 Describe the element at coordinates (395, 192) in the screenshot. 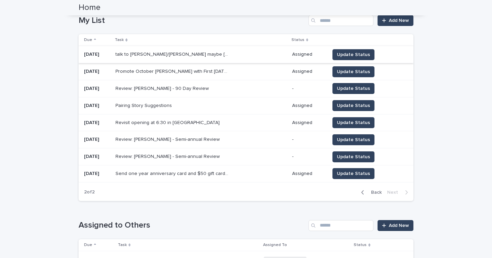

I see `span: Next` at that location.